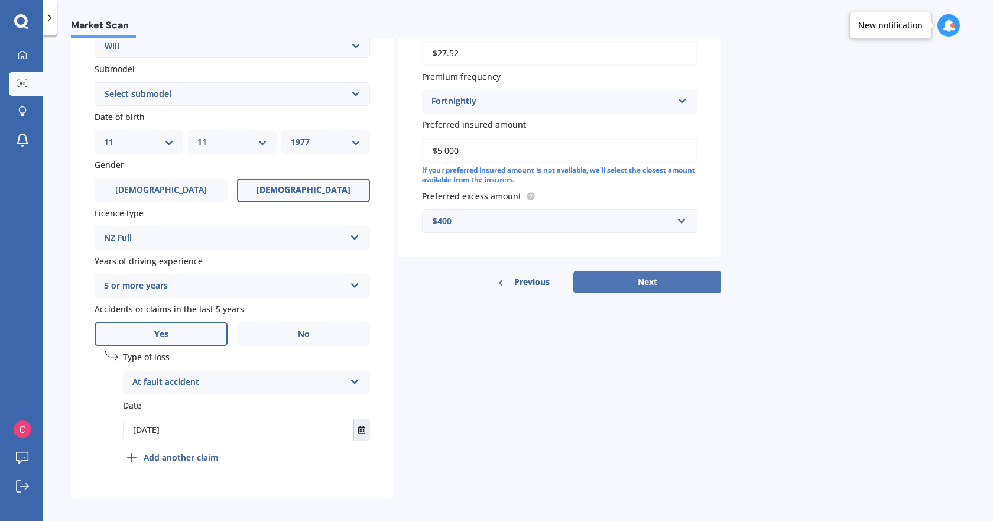 Image resolution: width=993 pixels, height=521 pixels. What do you see at coordinates (474, 125) in the screenshot?
I see `span: Preferred insured amount` at bounding box center [474, 125].